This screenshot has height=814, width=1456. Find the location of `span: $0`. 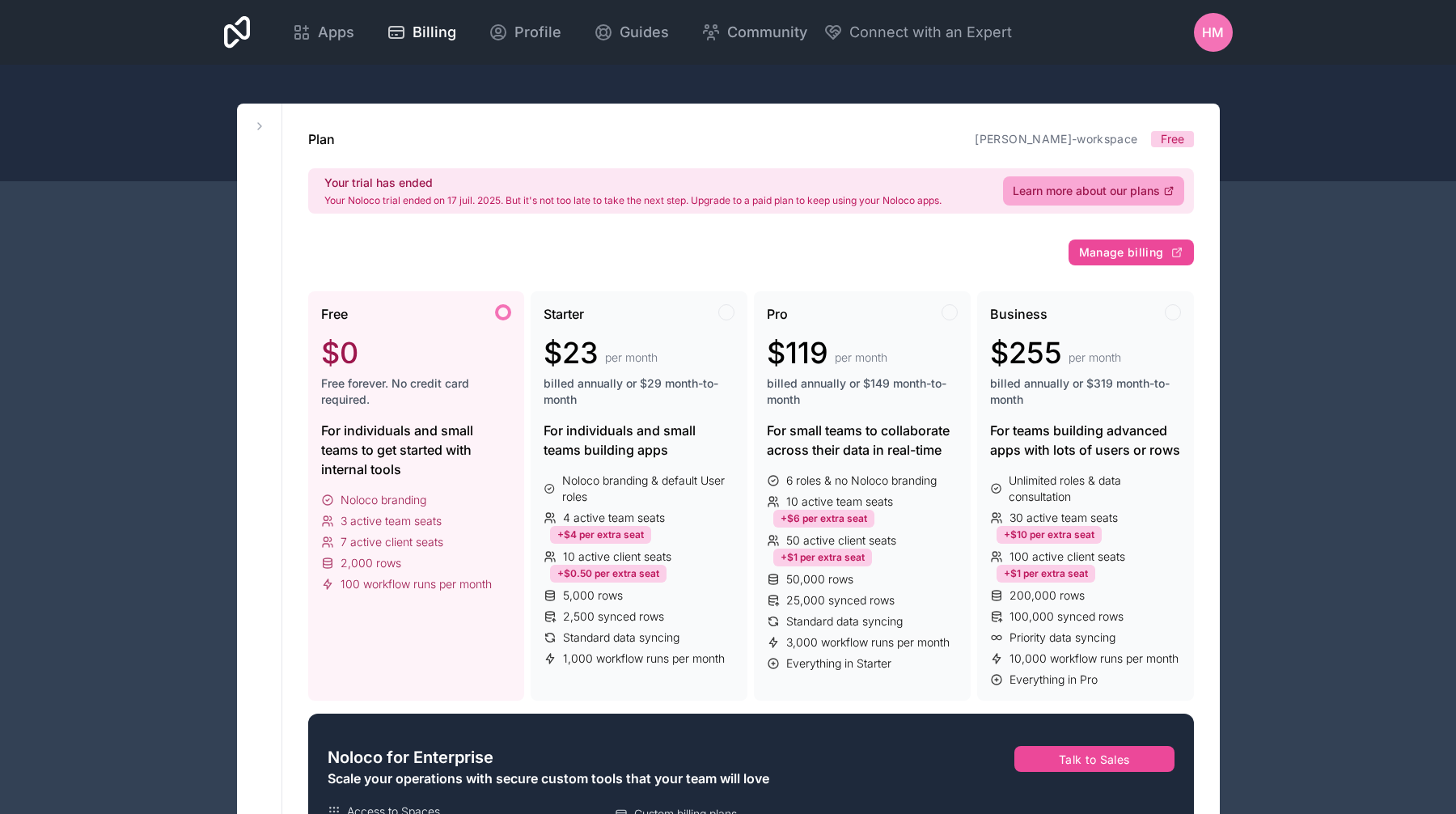

span: $0 is located at coordinates (340, 353).